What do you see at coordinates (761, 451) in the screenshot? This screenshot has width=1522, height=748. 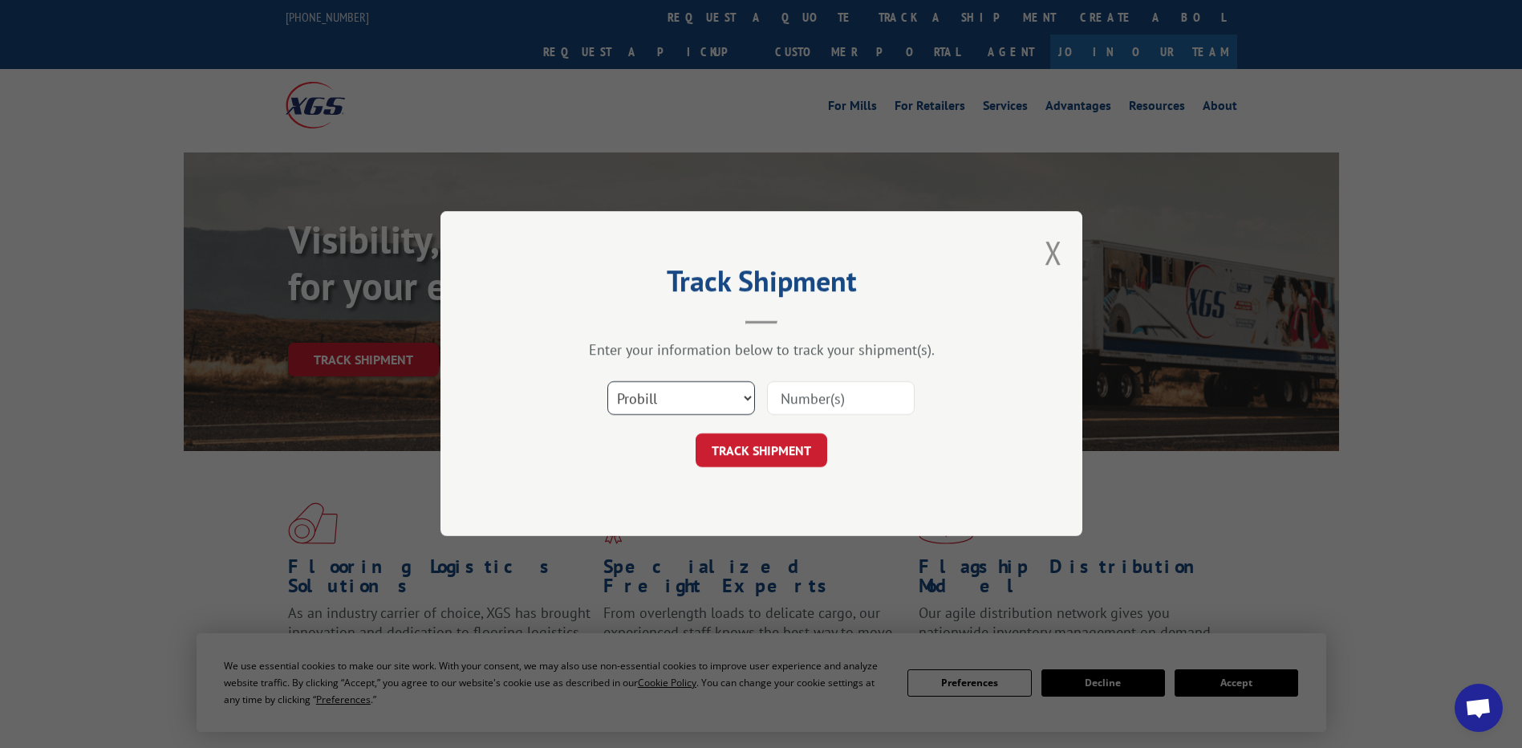 I see `button: TRACK SHIPMENT` at bounding box center [761, 451].